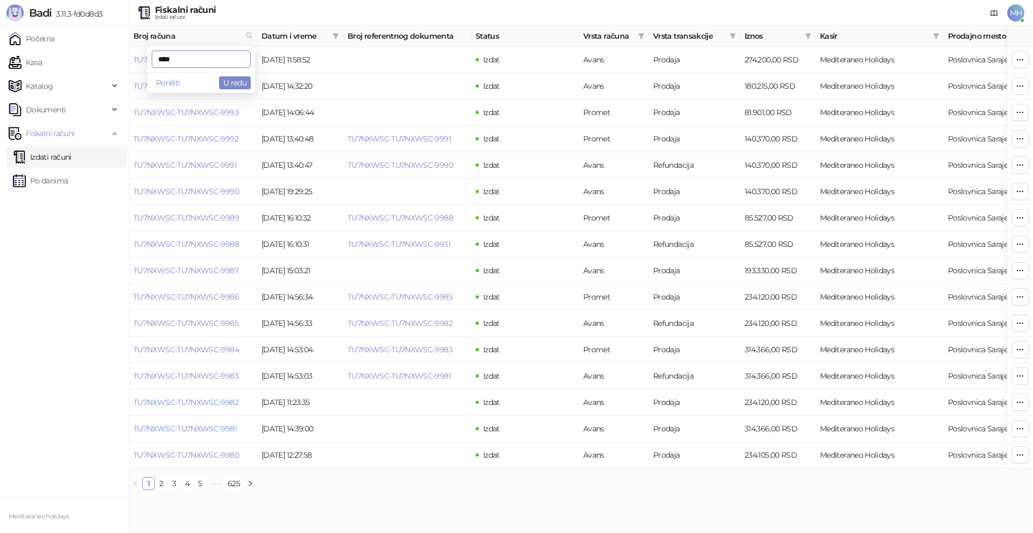 This screenshot has height=533, width=1033. What do you see at coordinates (400, 297) in the screenshot?
I see `a: TU7NXWSC-TU7NXWSC-9985` at bounding box center [400, 297].